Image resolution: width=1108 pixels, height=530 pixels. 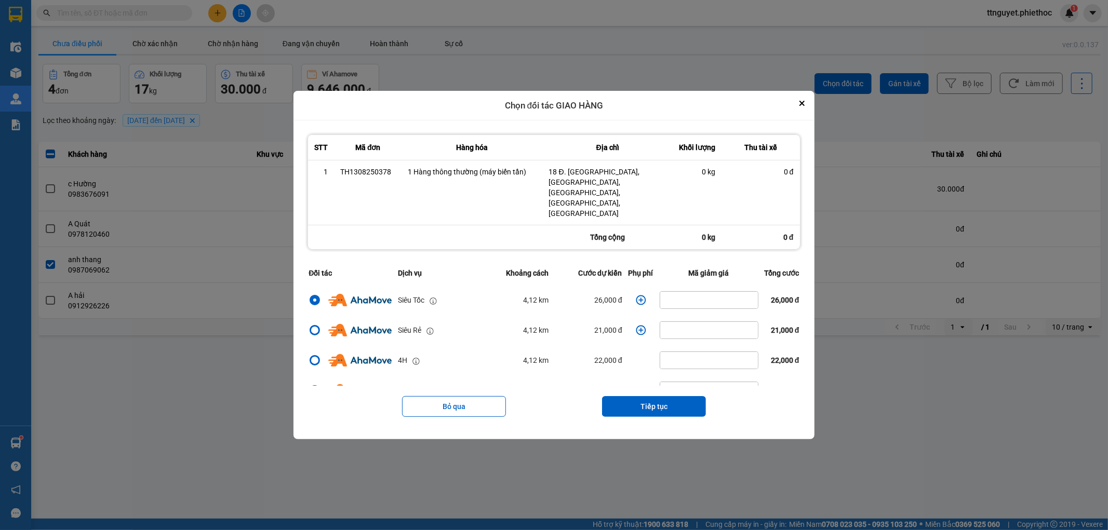 What do you see at coordinates (454, 407) in the screenshot?
I see `button: Bỏ qua` at bounding box center [454, 407].